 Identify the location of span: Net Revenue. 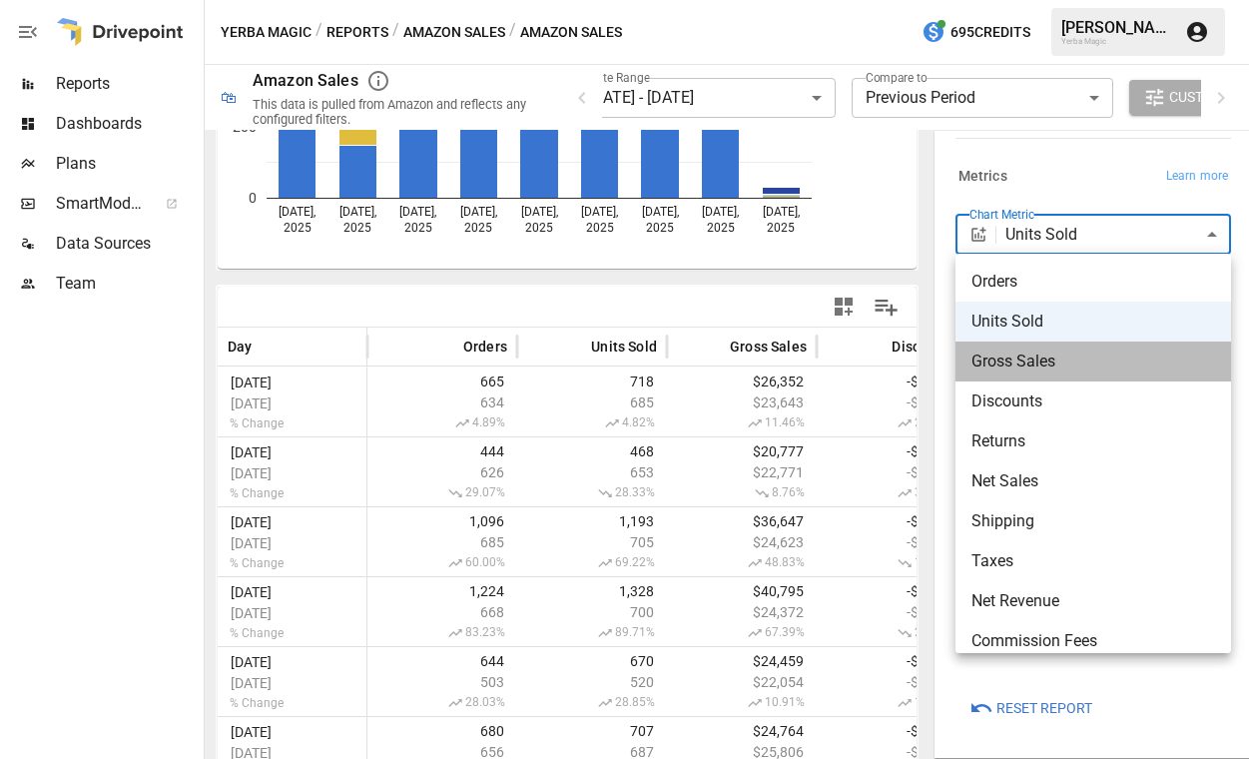
(1093, 601).